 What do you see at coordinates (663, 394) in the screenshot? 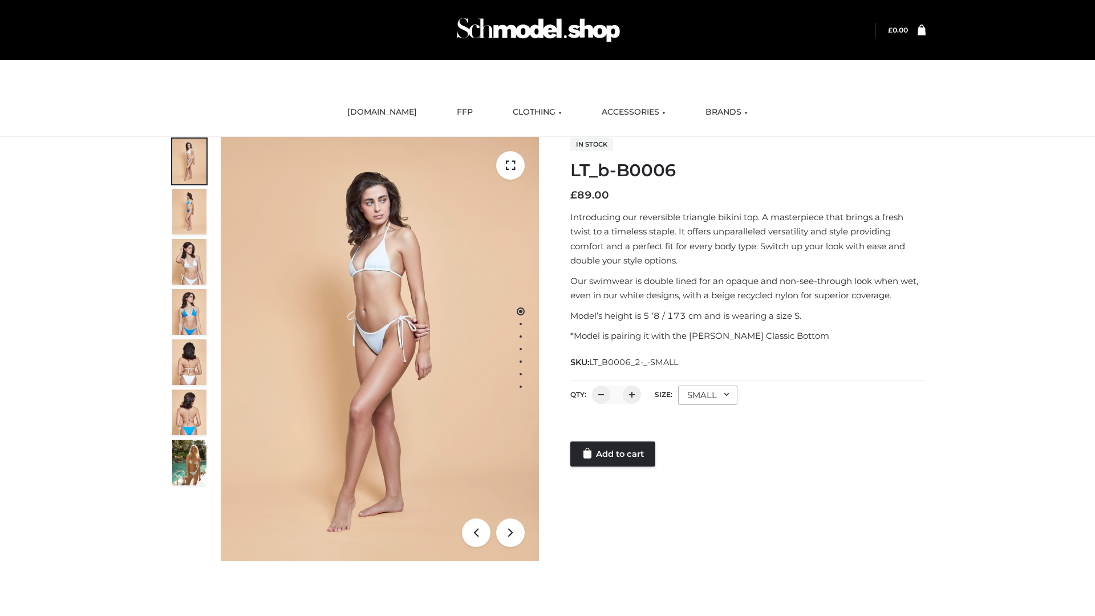
I see `label: Size:` at bounding box center [663, 394].